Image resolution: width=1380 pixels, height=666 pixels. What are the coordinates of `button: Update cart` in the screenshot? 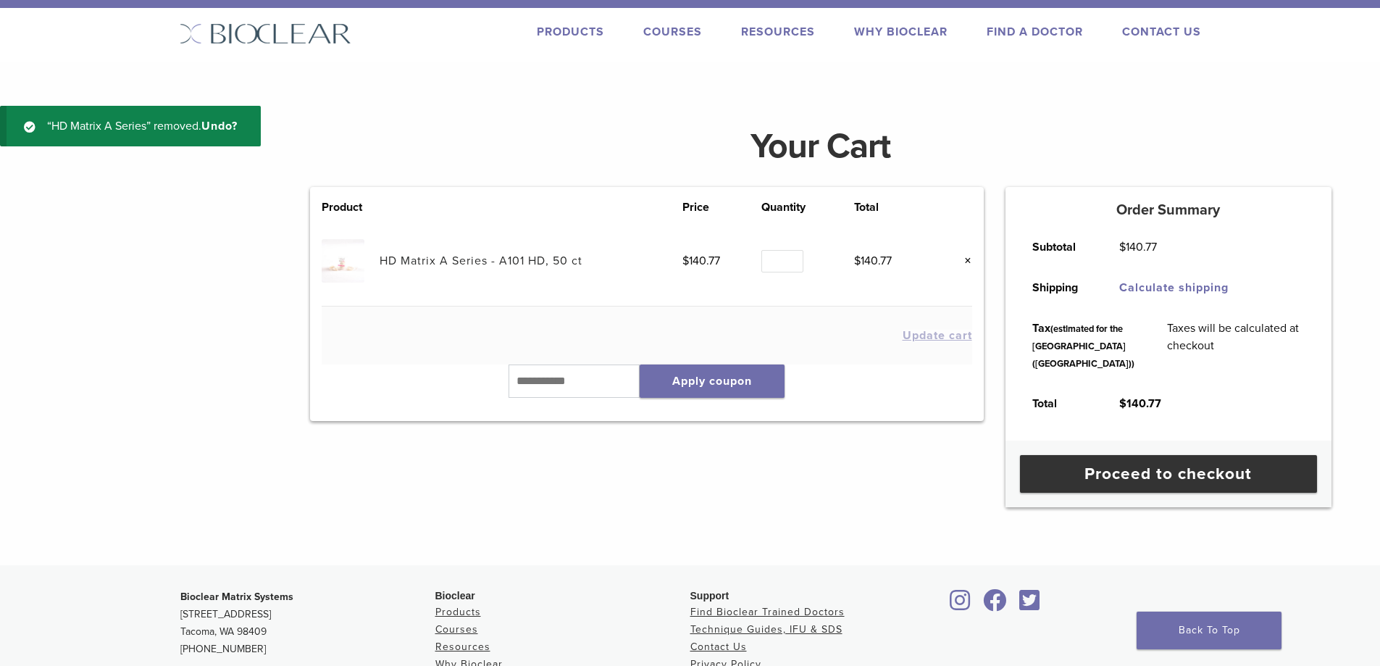 It's located at (937, 335).